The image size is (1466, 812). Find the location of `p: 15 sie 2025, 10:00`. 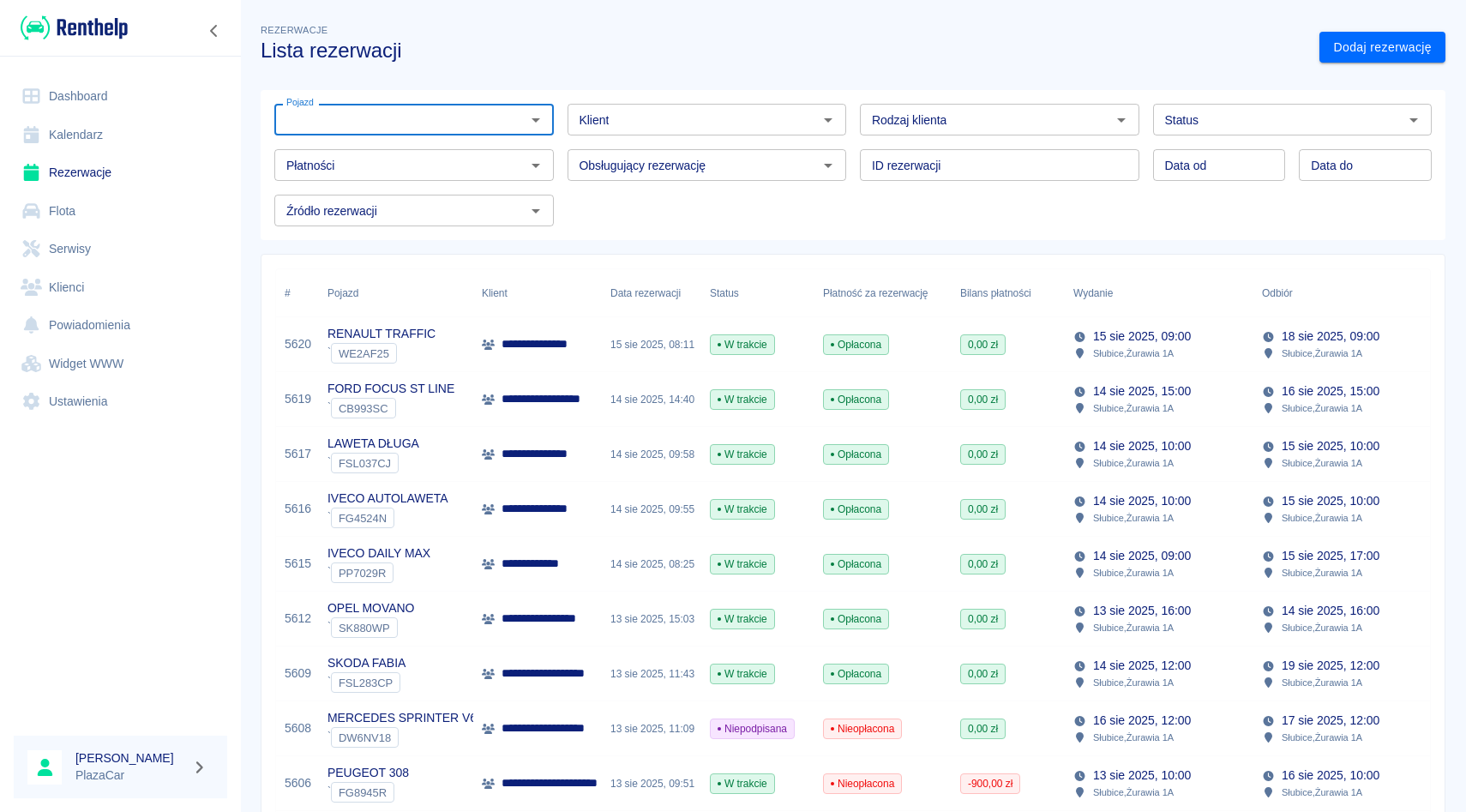

p: 15 sie 2025, 10:00 is located at coordinates (1331, 445).